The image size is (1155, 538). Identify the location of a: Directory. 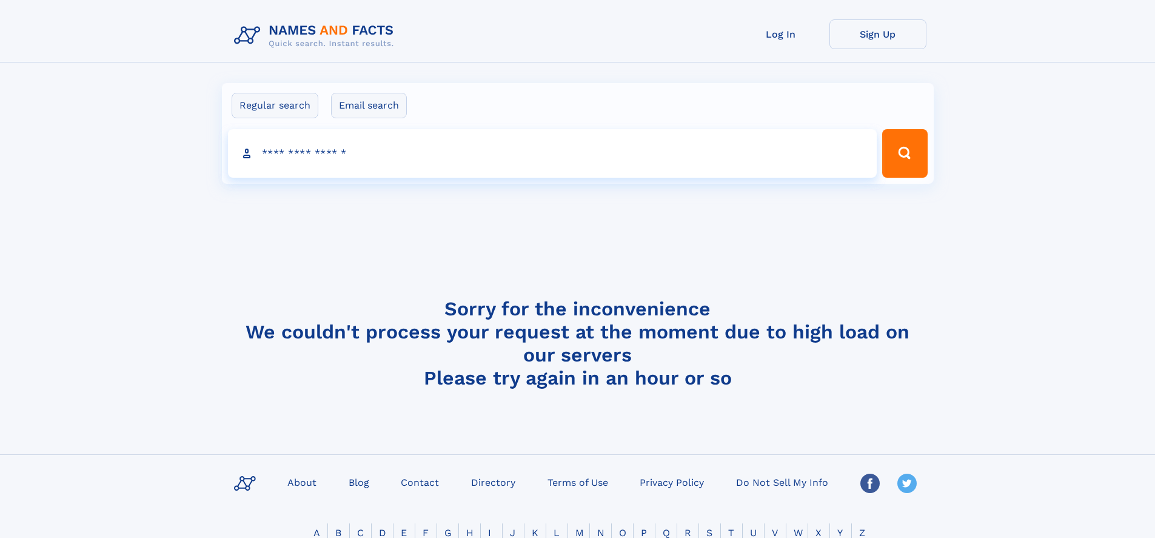
(493, 481).